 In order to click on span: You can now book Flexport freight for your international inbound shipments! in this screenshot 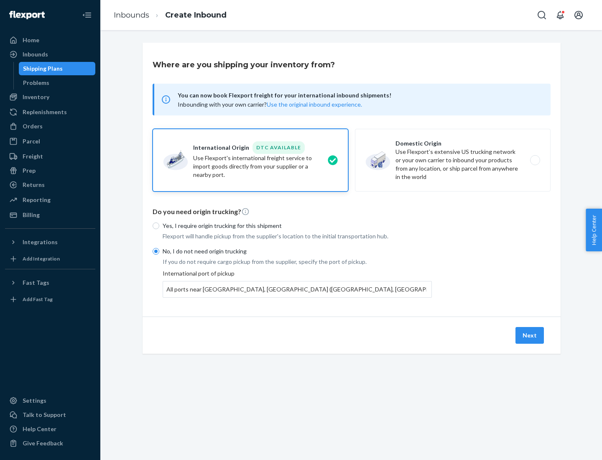, I will do `click(359, 95)`.